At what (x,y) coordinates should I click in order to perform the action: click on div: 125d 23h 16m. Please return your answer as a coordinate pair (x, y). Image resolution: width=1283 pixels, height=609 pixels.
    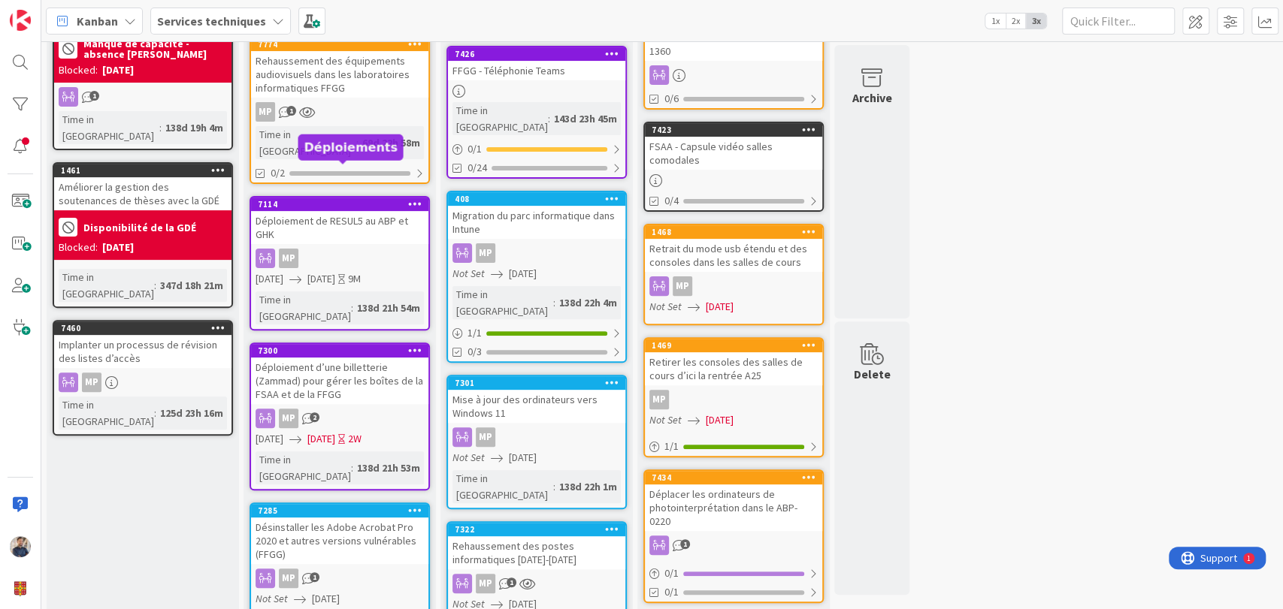
    Looking at the image, I should click on (192, 413).